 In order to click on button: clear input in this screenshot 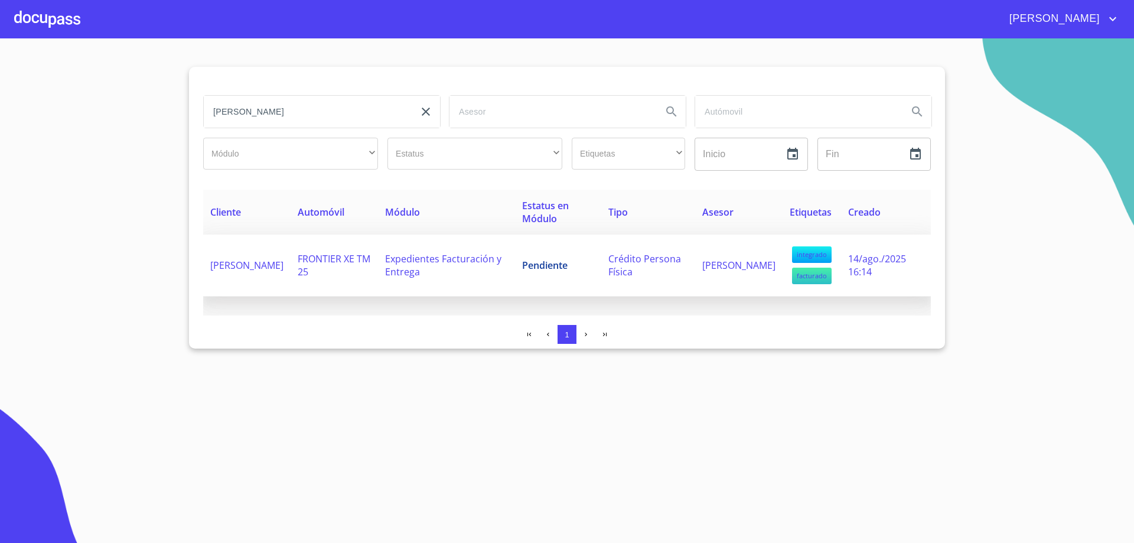, I will do `click(426, 112)`.